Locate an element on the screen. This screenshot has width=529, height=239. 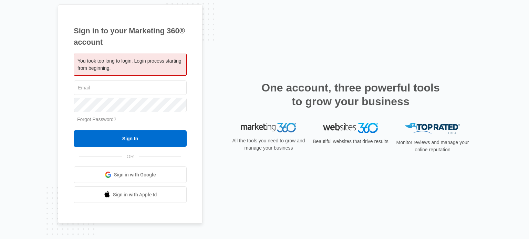
a: Sign in with Google is located at coordinates (130, 175).